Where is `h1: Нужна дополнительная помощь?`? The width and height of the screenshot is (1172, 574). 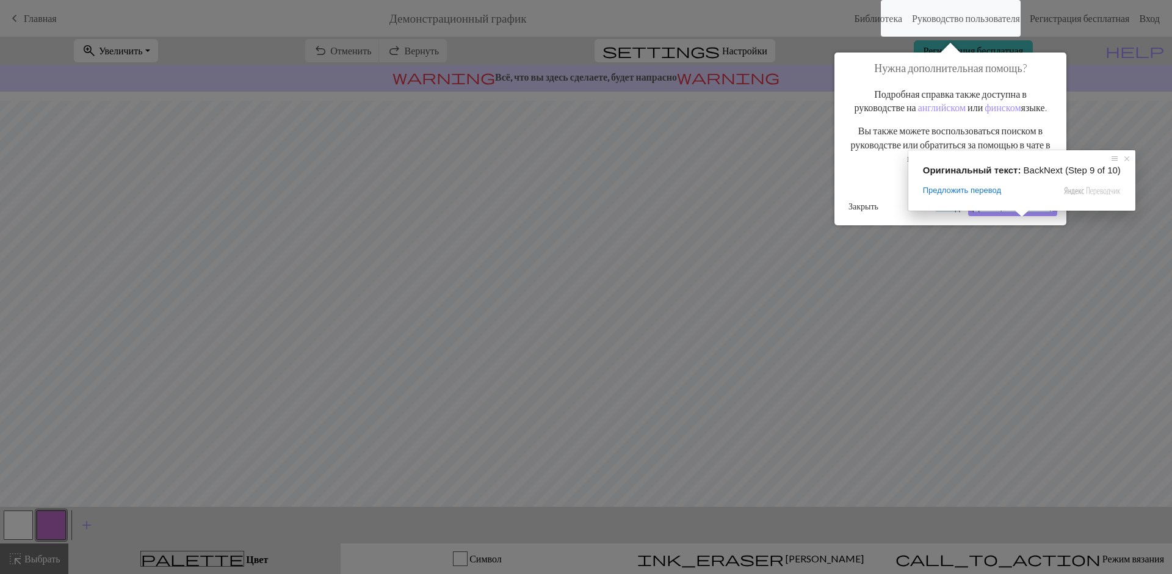
h1: Нужна дополнительная помощь? is located at coordinates (951, 68).